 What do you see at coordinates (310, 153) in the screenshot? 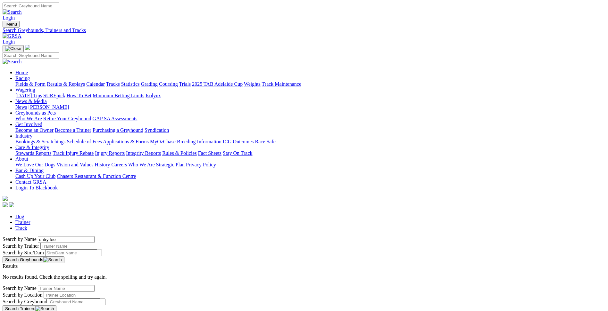
I see `div: Care & Integrity` at bounding box center [310, 153].